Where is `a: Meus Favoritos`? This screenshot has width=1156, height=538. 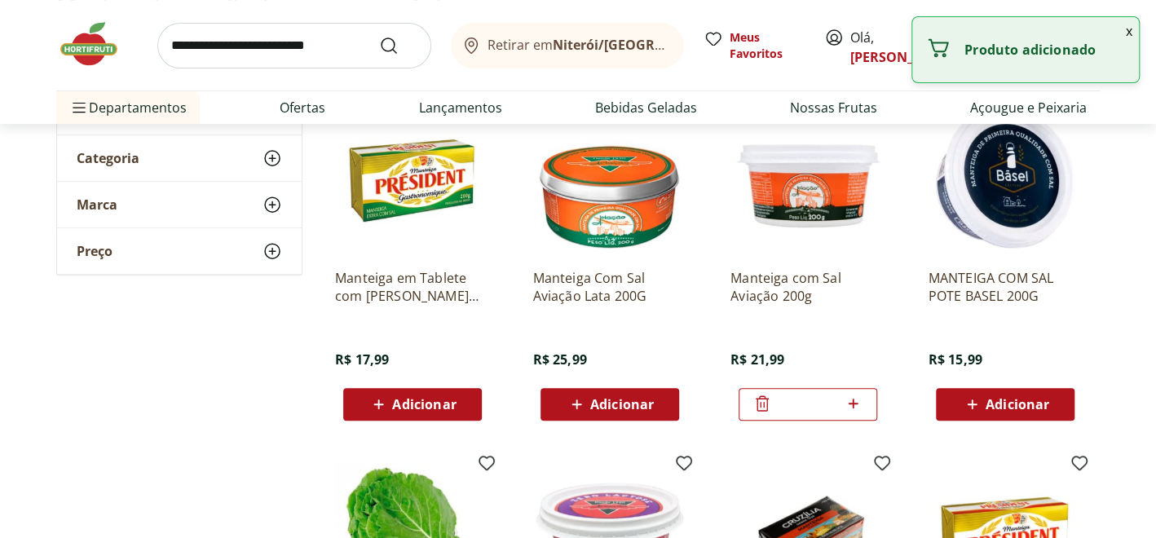
a: Meus Favoritos is located at coordinates (754, 46).